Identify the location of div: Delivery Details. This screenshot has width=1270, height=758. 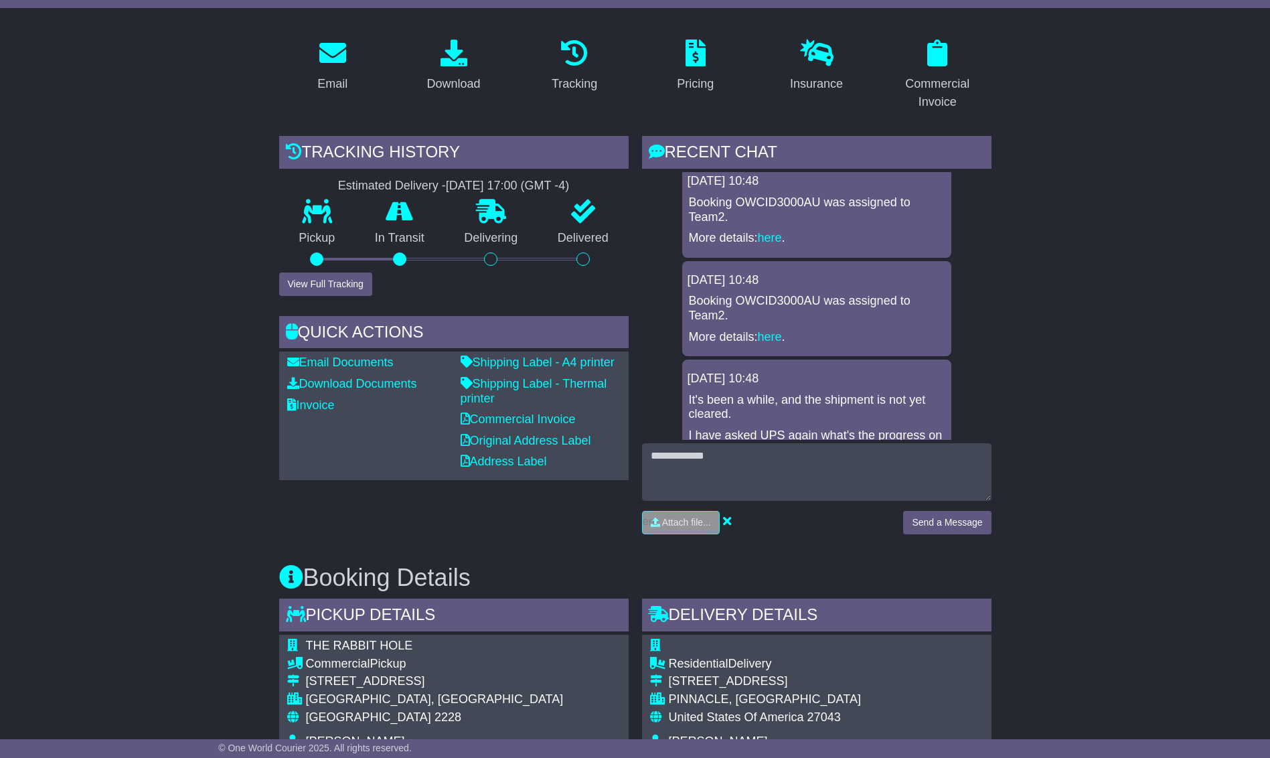
(817, 617).